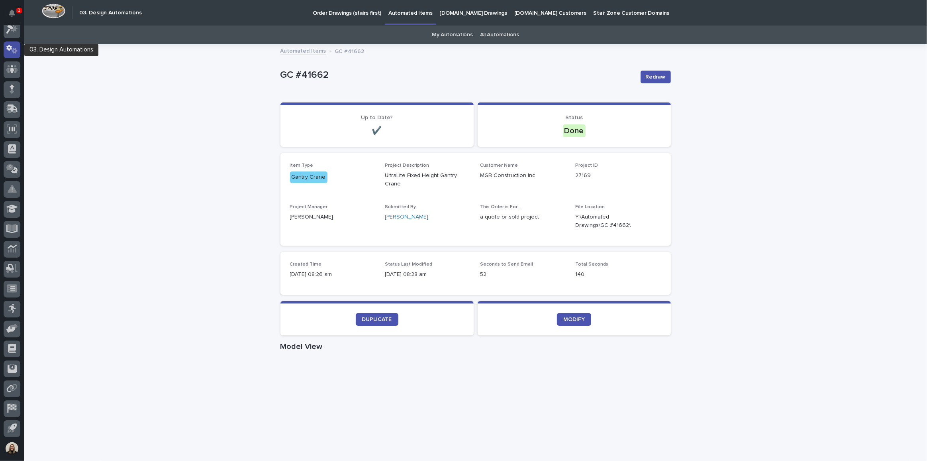 This screenshot has width=927, height=461. I want to click on p: MGB Construction Inc, so click(523, 175).